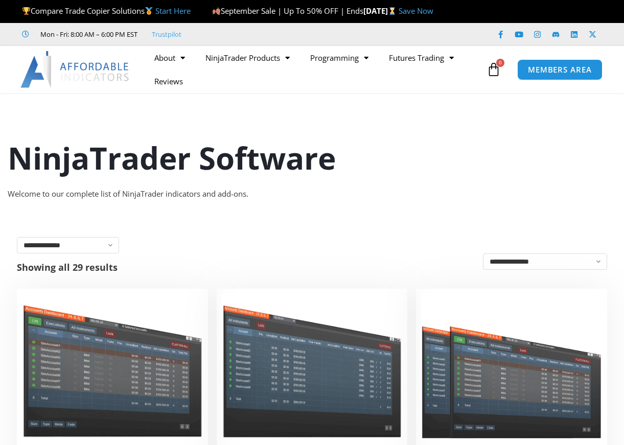 The width and height of the screenshot is (624, 445). Describe the element at coordinates (112, 366) in the screenshot. I see `img: Duplicate Account Actions` at that location.